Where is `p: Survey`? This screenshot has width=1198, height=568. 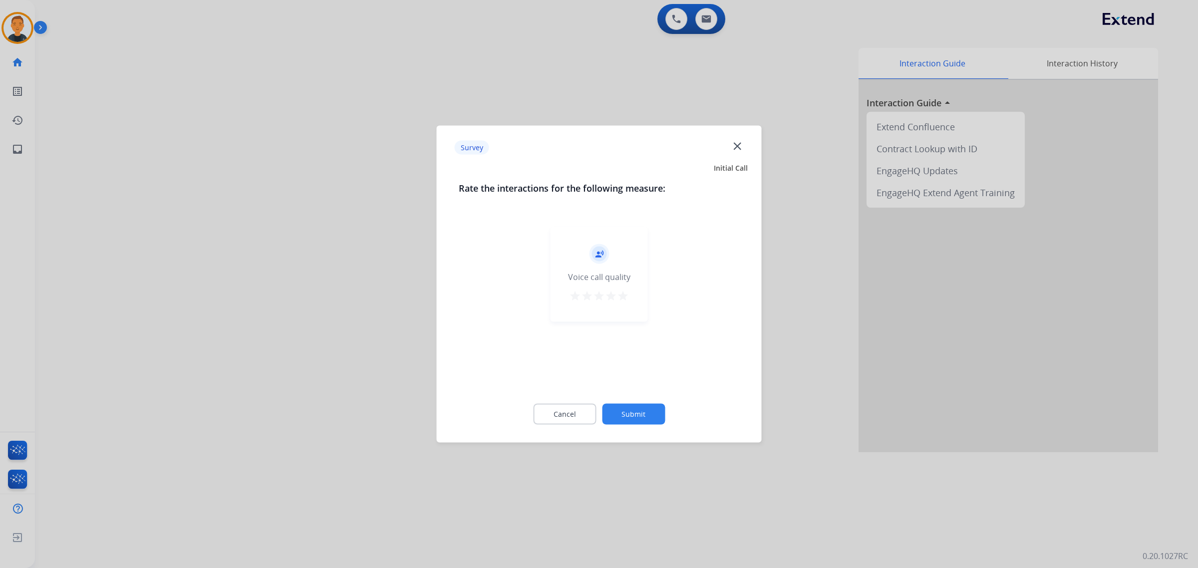 p: Survey is located at coordinates (472, 147).